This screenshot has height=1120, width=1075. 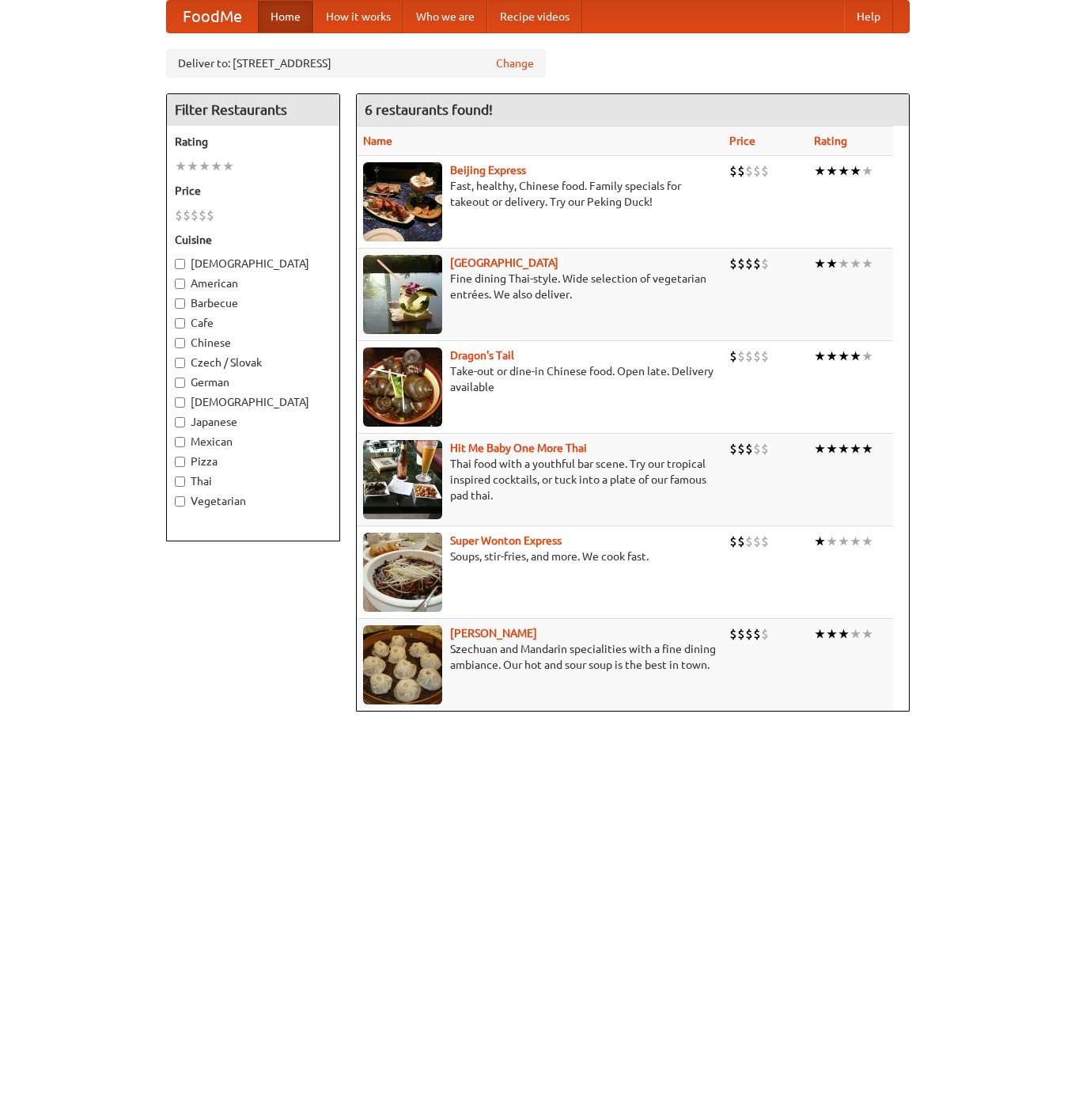 I want to click on a: How it works, so click(x=358, y=17).